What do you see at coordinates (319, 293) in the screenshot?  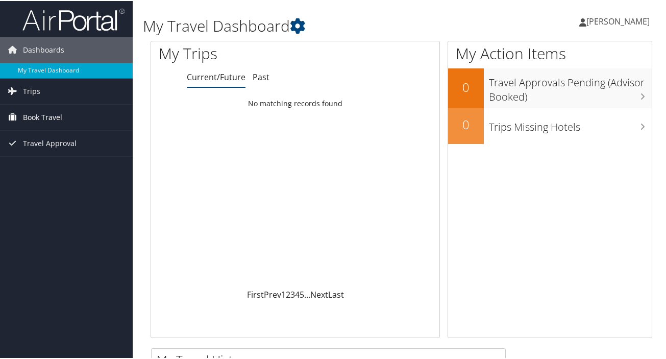 I see `a: Next` at bounding box center [319, 293].